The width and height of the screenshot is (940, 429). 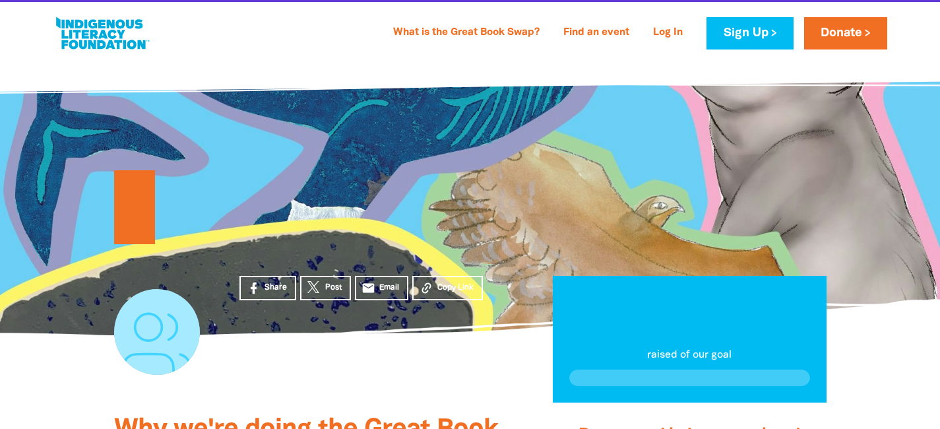 What do you see at coordinates (466, 33) in the screenshot?
I see `a: What is the Great Book Swap?` at bounding box center [466, 33].